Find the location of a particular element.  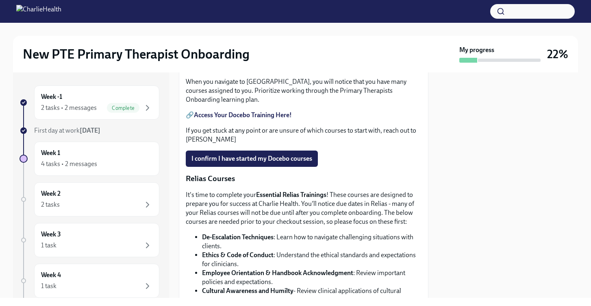

li: : Review important policies and expectations. is located at coordinates (312, 277).